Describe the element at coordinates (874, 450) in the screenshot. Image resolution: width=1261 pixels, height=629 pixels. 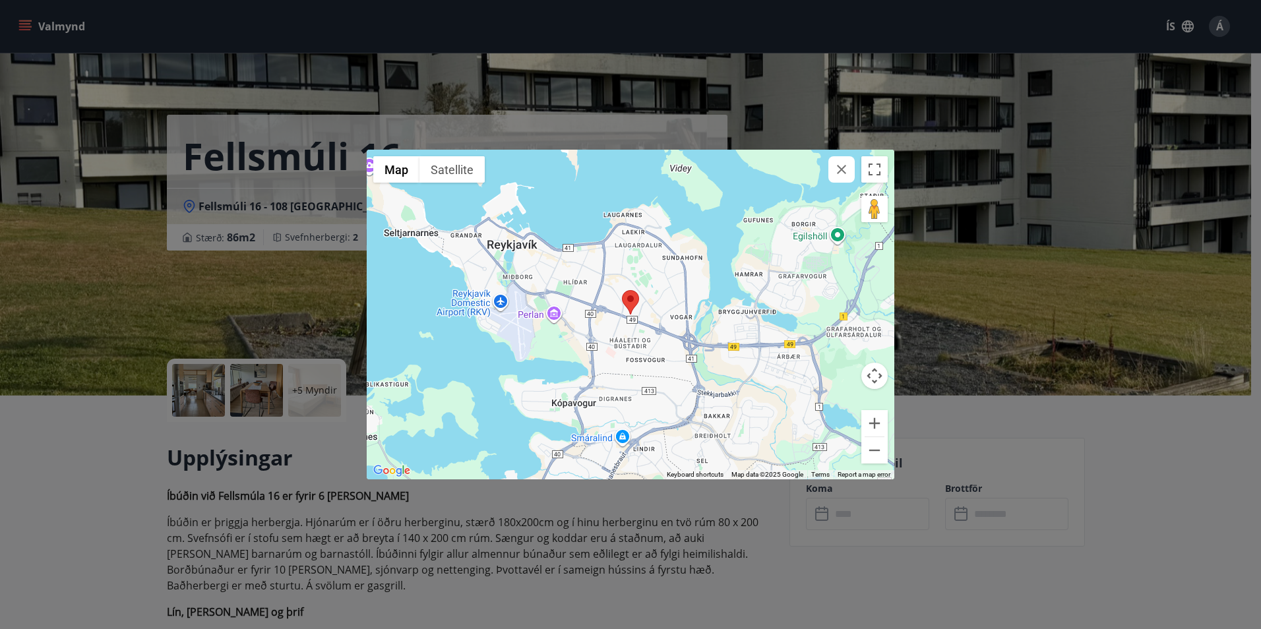
I see `button: Zoom out` at that location.